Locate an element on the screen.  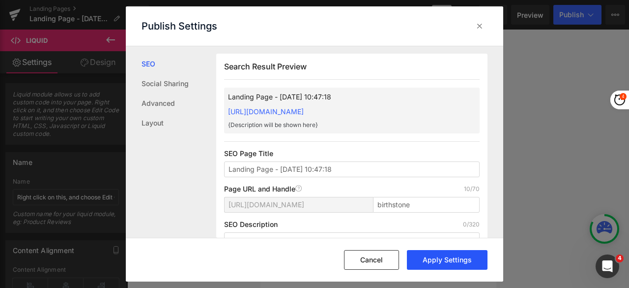
input: Enter your page title... is located at coordinates (352, 169).